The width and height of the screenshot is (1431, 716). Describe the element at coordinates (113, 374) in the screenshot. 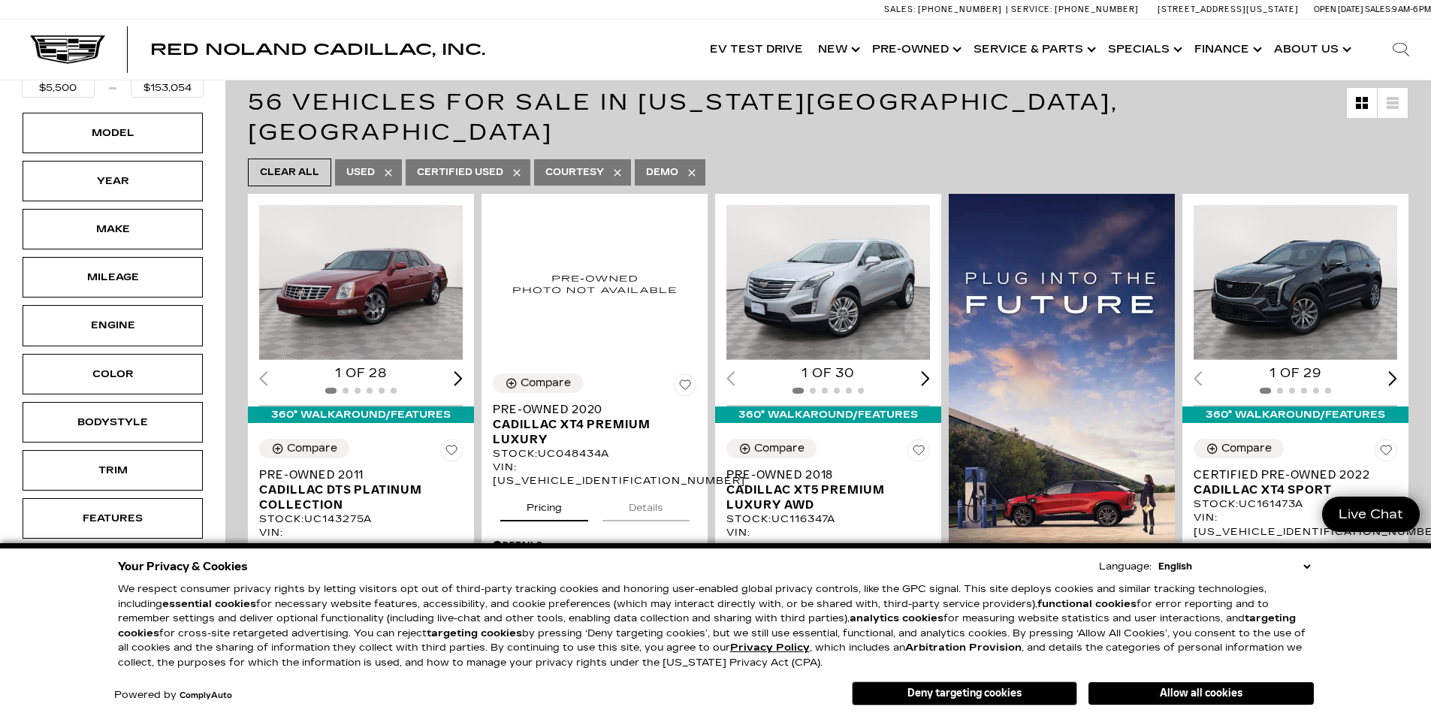

I see `div: Color` at that location.